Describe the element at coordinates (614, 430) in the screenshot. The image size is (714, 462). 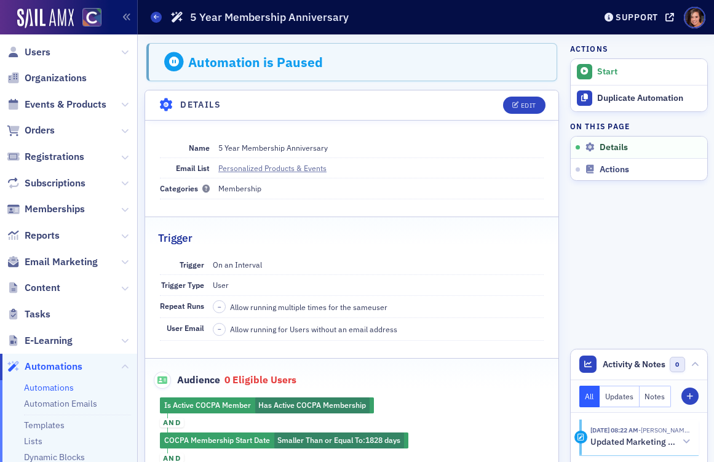
I see `time: 7/17/2025 08:22 AM` at that location.